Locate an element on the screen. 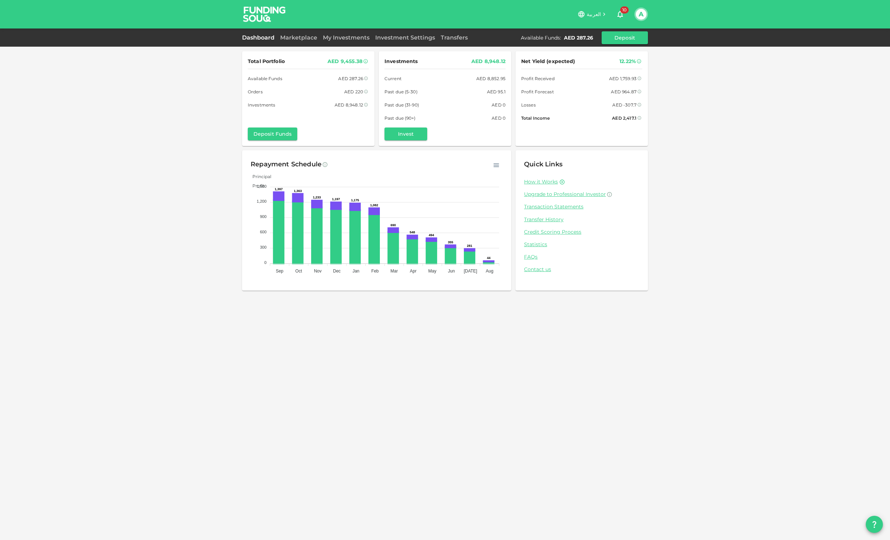 This screenshot has width=890, height=540. span: Current is located at coordinates (393, 78).